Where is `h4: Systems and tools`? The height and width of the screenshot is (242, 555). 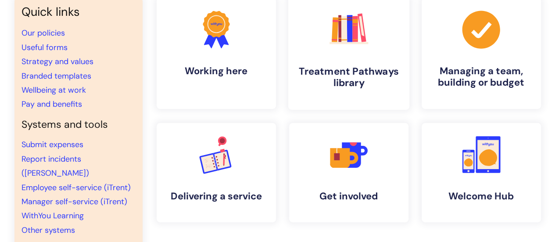 h4: Systems and tools is located at coordinates (79, 125).